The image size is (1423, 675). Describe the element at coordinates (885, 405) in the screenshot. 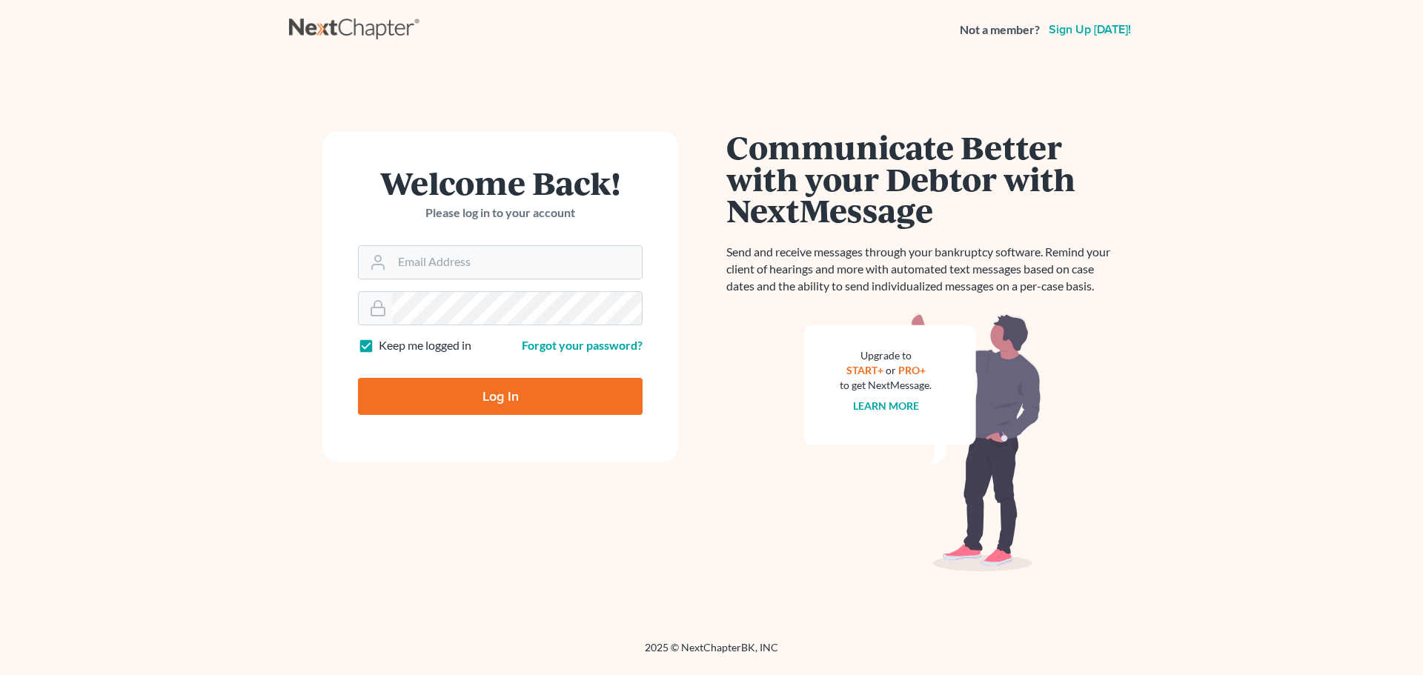

I see `a: Learn more` at that location.